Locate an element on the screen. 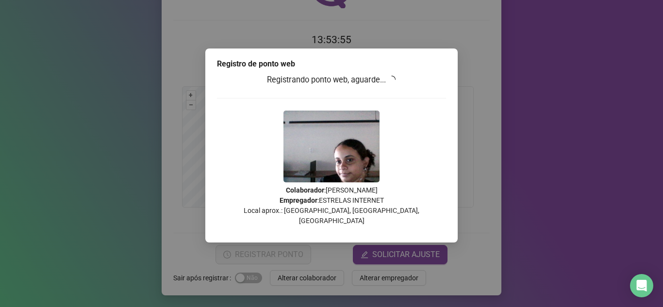  img: 9k= is located at coordinates (331, 146).